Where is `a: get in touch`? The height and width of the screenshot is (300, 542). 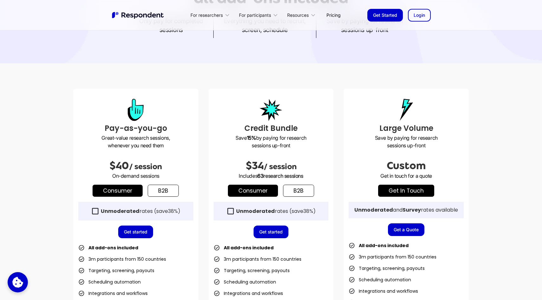 a: get in touch is located at coordinates (406, 191).